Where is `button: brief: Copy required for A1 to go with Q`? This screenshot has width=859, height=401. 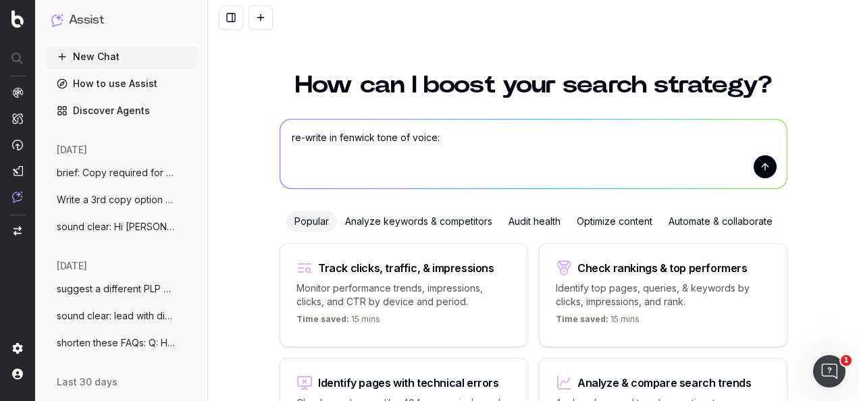 button: brief: Copy required for A1 to go with Q is located at coordinates (122, 173).